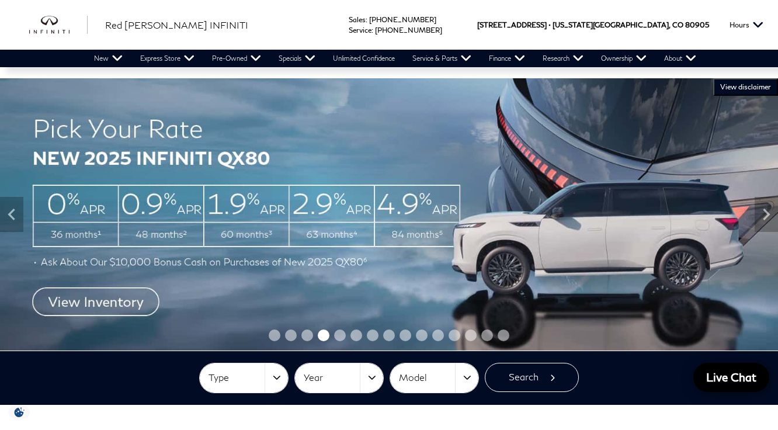 This screenshot has width=778, height=430. Describe the element at coordinates (395, 58) in the screenshot. I see `nav: Main Navigation` at that location.